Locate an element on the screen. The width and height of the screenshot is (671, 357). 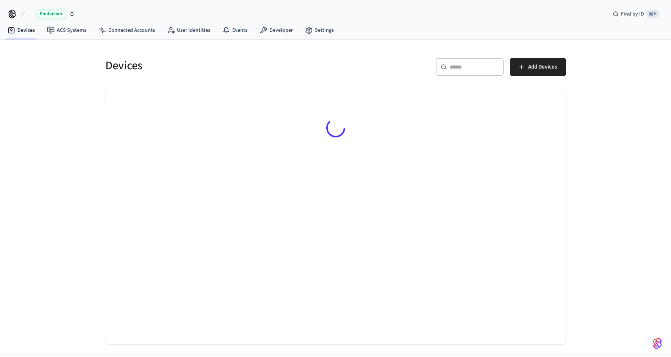
a: Events is located at coordinates (235, 30).